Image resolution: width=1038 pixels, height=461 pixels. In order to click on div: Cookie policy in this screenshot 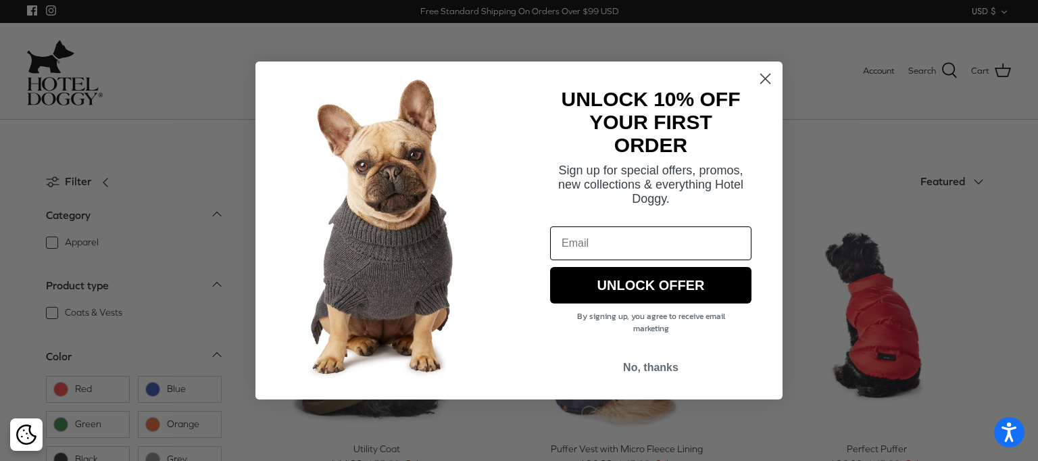, I will do `click(26, 435)`.